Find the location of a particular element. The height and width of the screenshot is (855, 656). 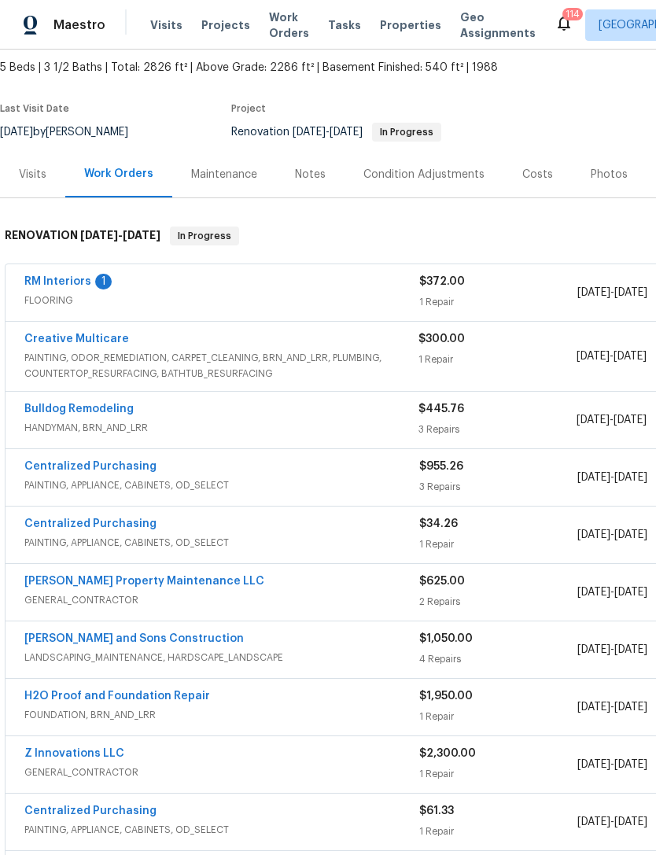

span: Renovation is located at coordinates (336, 132).